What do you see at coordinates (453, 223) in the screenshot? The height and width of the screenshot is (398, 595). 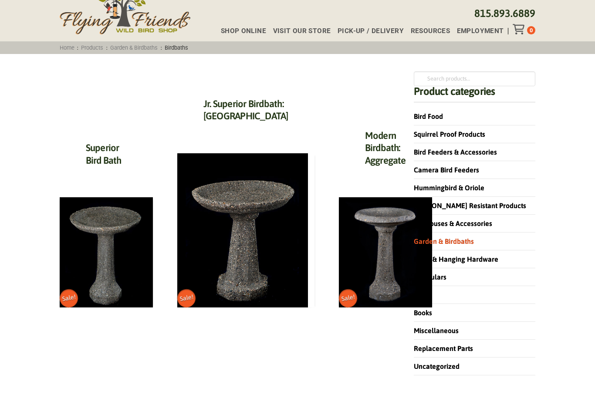 I see `a: Birdhouses & Accessories` at bounding box center [453, 223].